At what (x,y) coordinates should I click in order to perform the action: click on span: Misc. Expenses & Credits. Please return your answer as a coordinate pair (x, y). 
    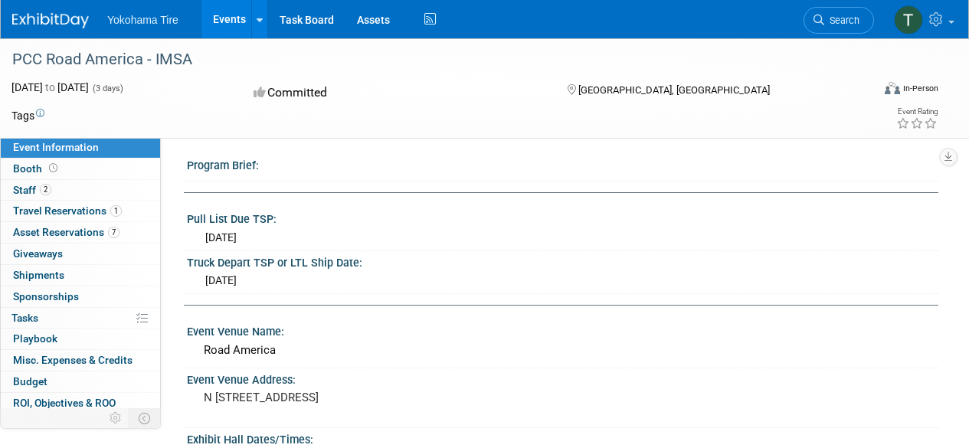
    Looking at the image, I should click on (73, 360).